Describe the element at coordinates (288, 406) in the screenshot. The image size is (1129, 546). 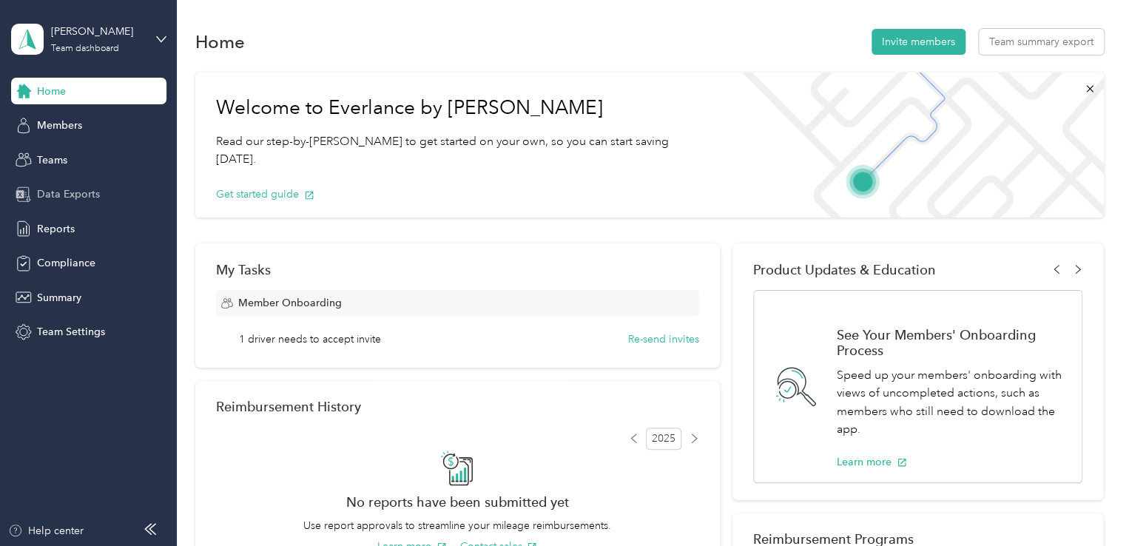
I see `h2: Reimbursement History` at that location.